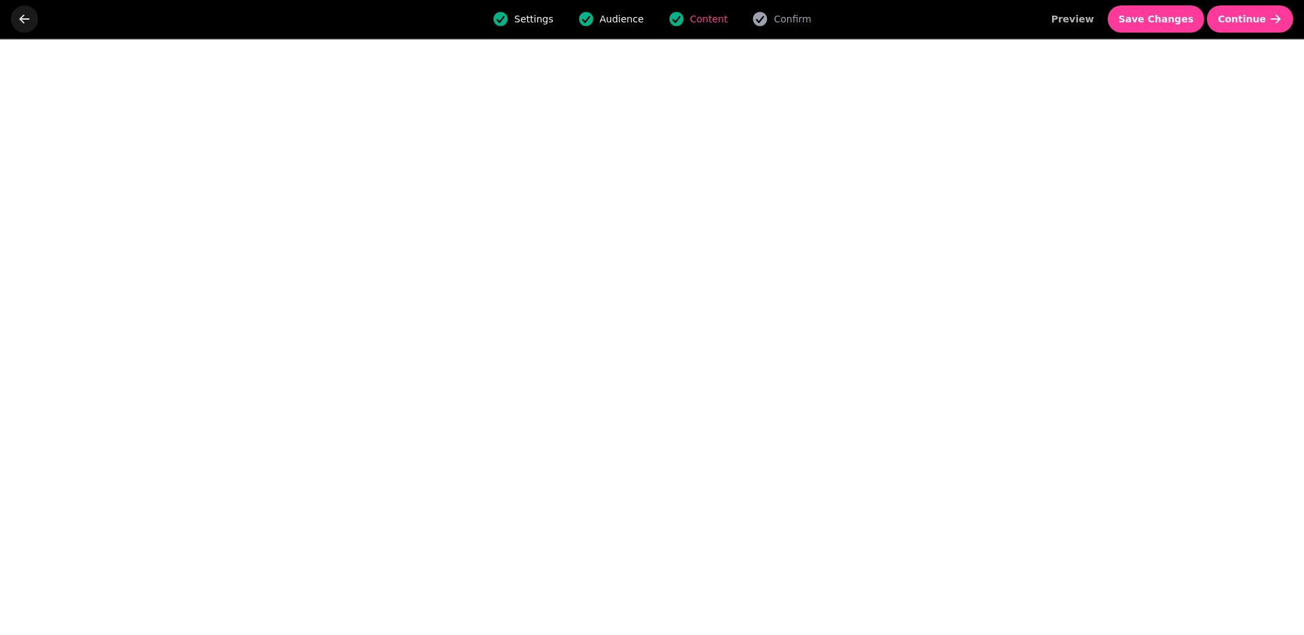  What do you see at coordinates (1241, 19) in the screenshot?
I see `span: Continue` at bounding box center [1241, 19].